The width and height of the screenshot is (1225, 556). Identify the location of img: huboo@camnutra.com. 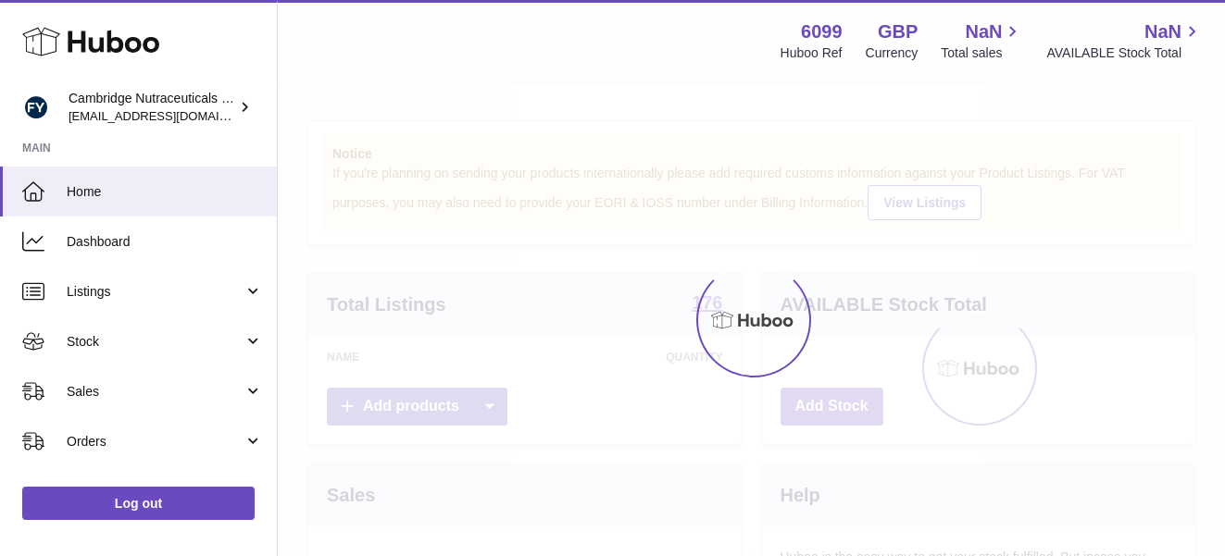
(36, 107).